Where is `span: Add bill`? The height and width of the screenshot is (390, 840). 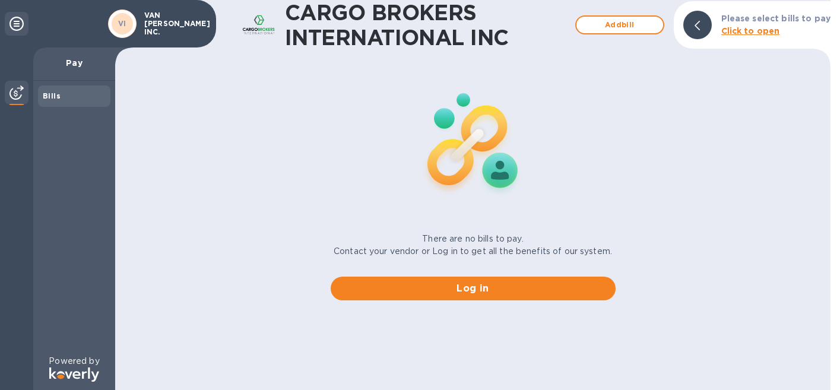 span: Add bill is located at coordinates (620, 25).